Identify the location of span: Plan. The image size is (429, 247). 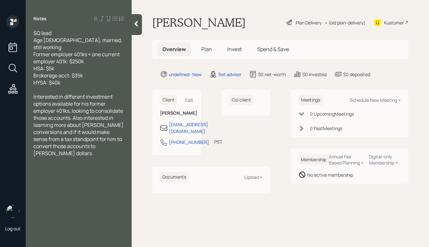
(207, 49).